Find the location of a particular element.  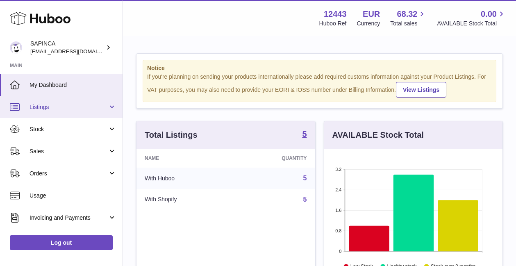

span: Usage is located at coordinates (73, 195).